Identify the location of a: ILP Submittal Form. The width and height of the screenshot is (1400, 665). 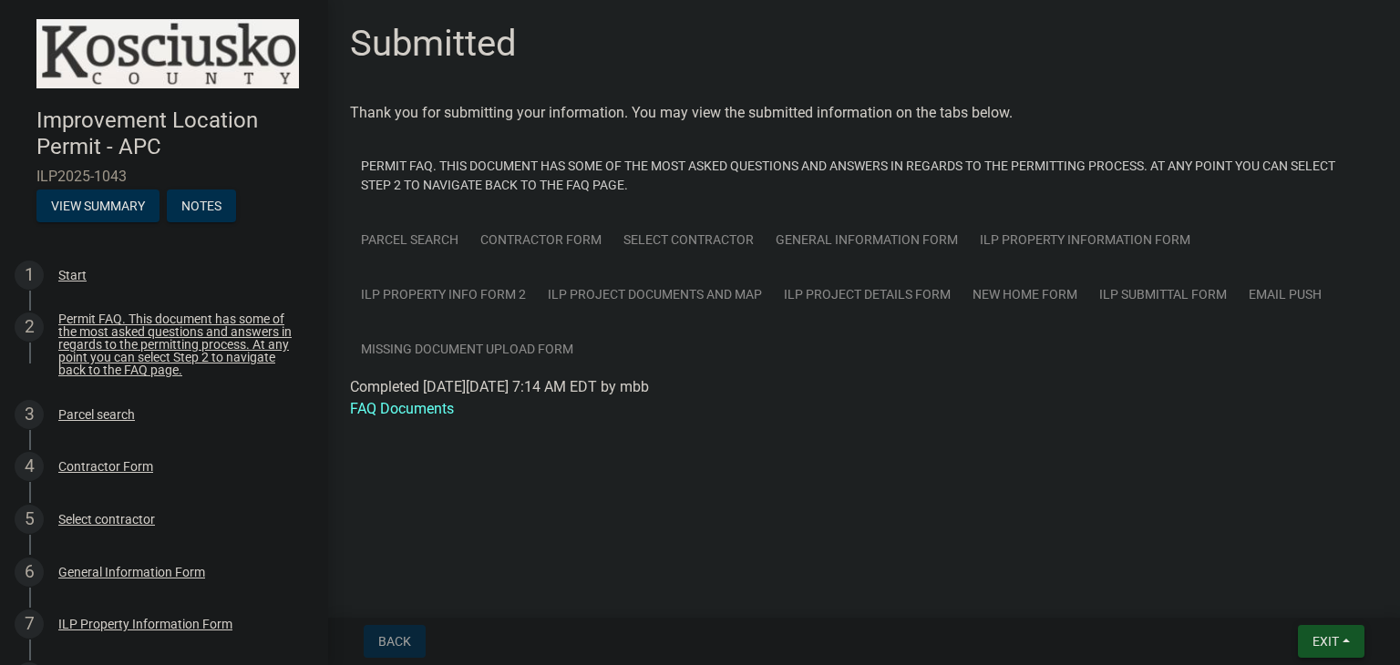
(1163, 294).